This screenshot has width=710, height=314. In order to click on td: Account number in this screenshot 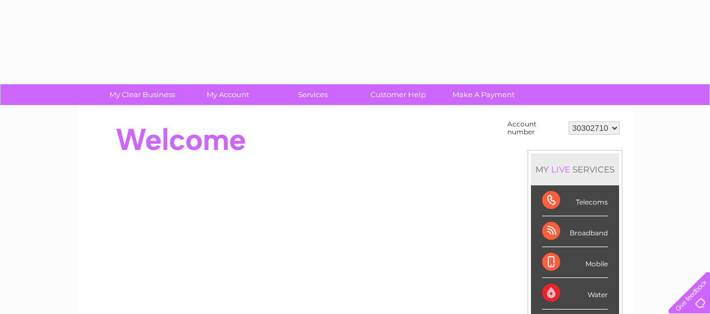, I will do `click(535, 128)`.